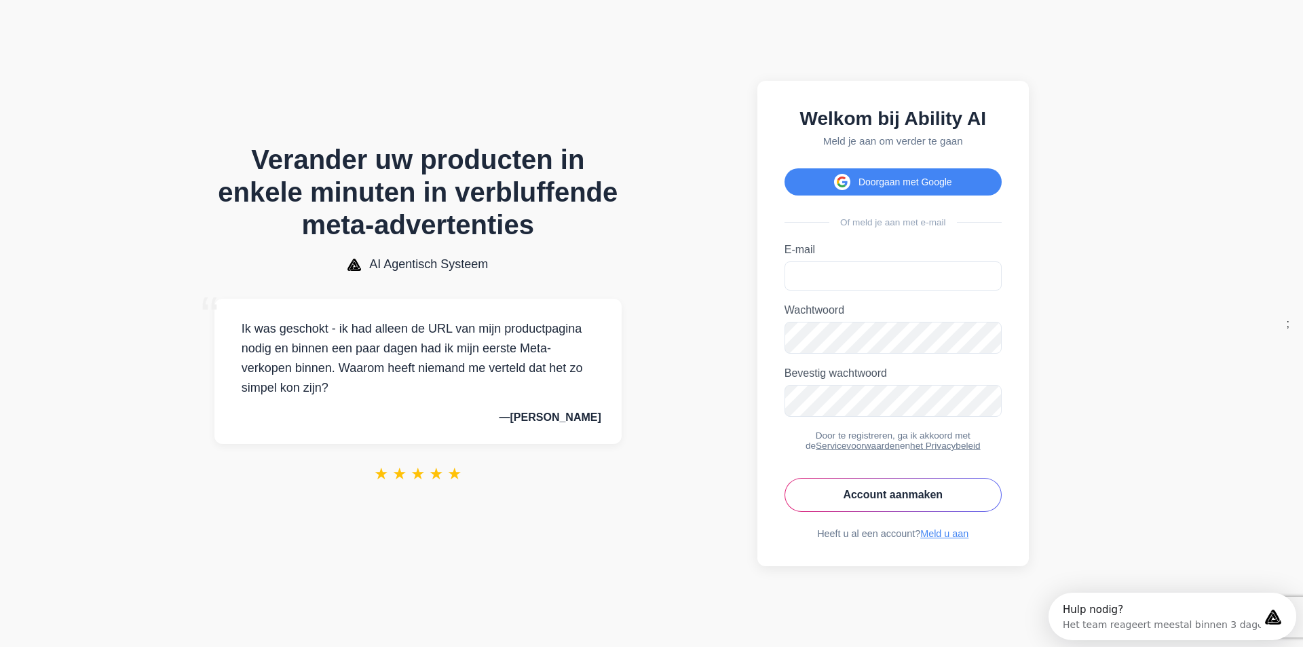  I want to click on font: Heeft u al een account?, so click(869, 534).